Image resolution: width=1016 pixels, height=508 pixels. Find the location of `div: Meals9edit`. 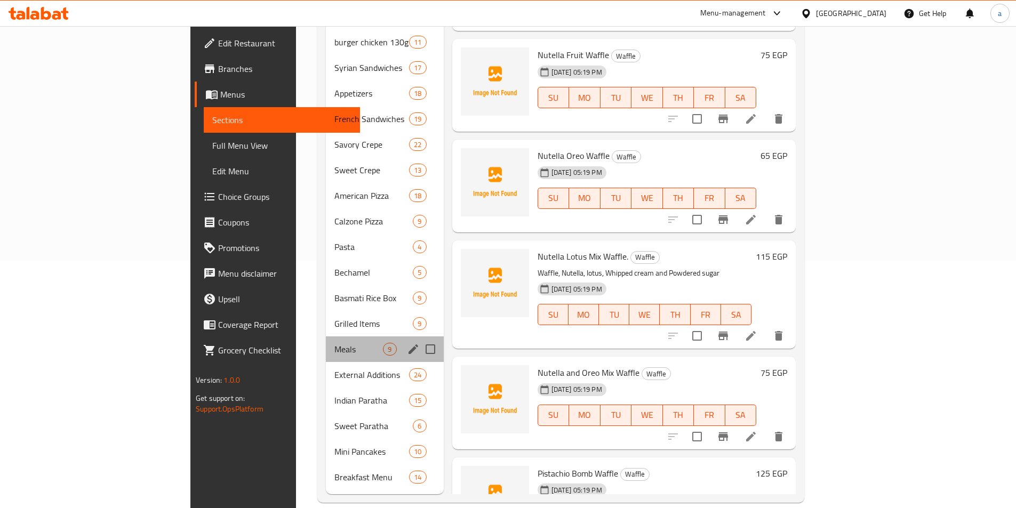

div: Meals9edit is located at coordinates (385, 349).